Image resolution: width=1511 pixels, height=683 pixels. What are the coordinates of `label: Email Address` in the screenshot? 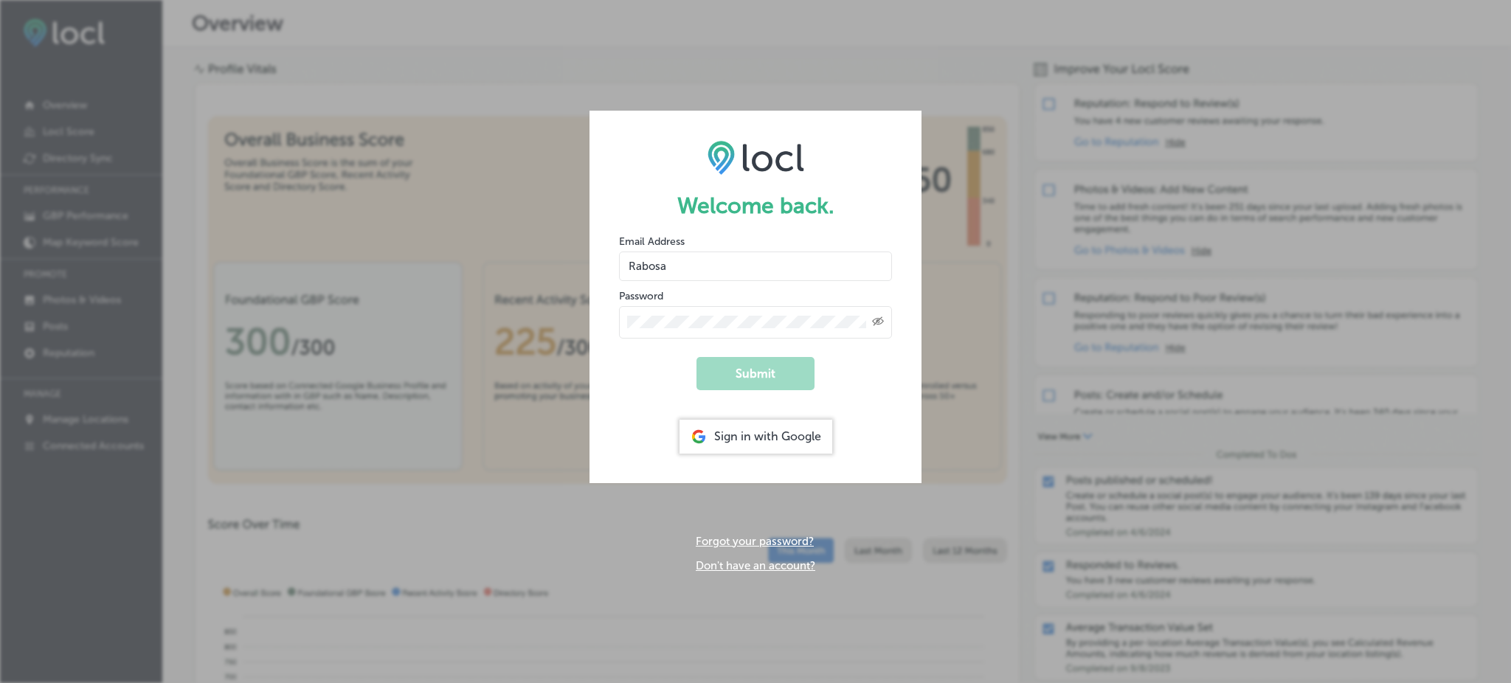 It's located at (651, 241).